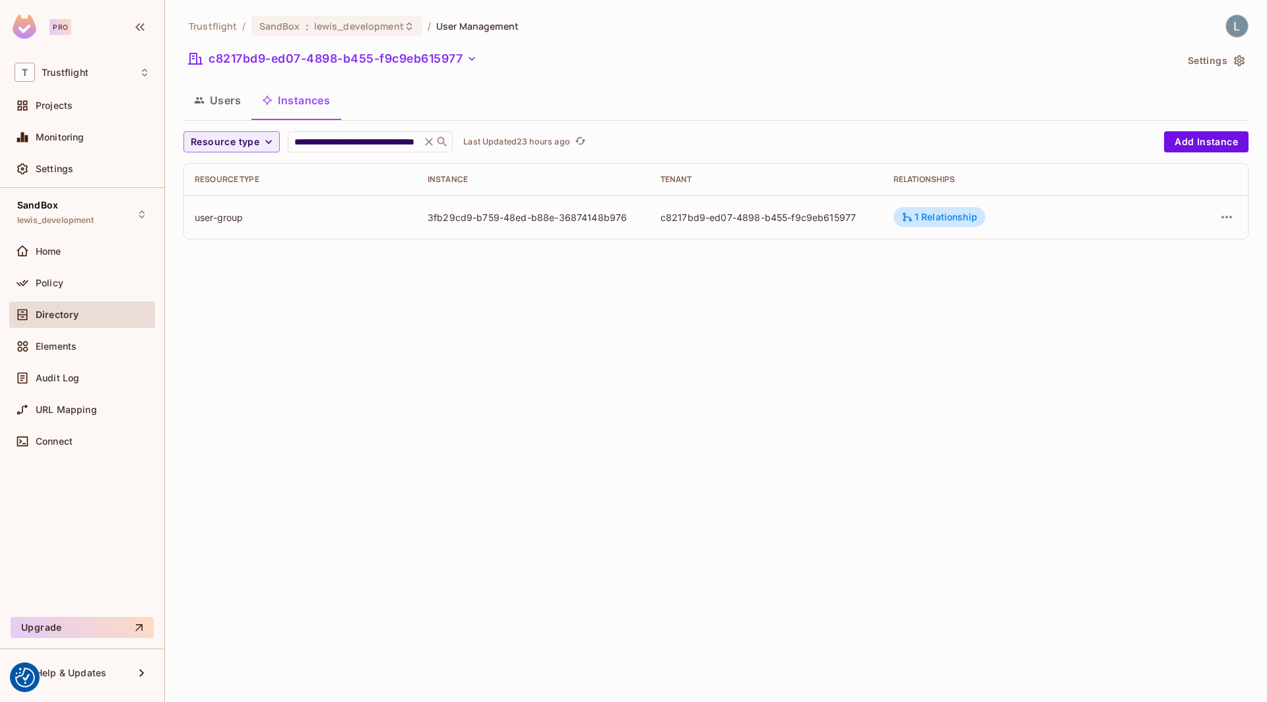 The height and width of the screenshot is (702, 1267). Describe the element at coordinates (766, 179) in the screenshot. I see `div: Tenant` at that location.